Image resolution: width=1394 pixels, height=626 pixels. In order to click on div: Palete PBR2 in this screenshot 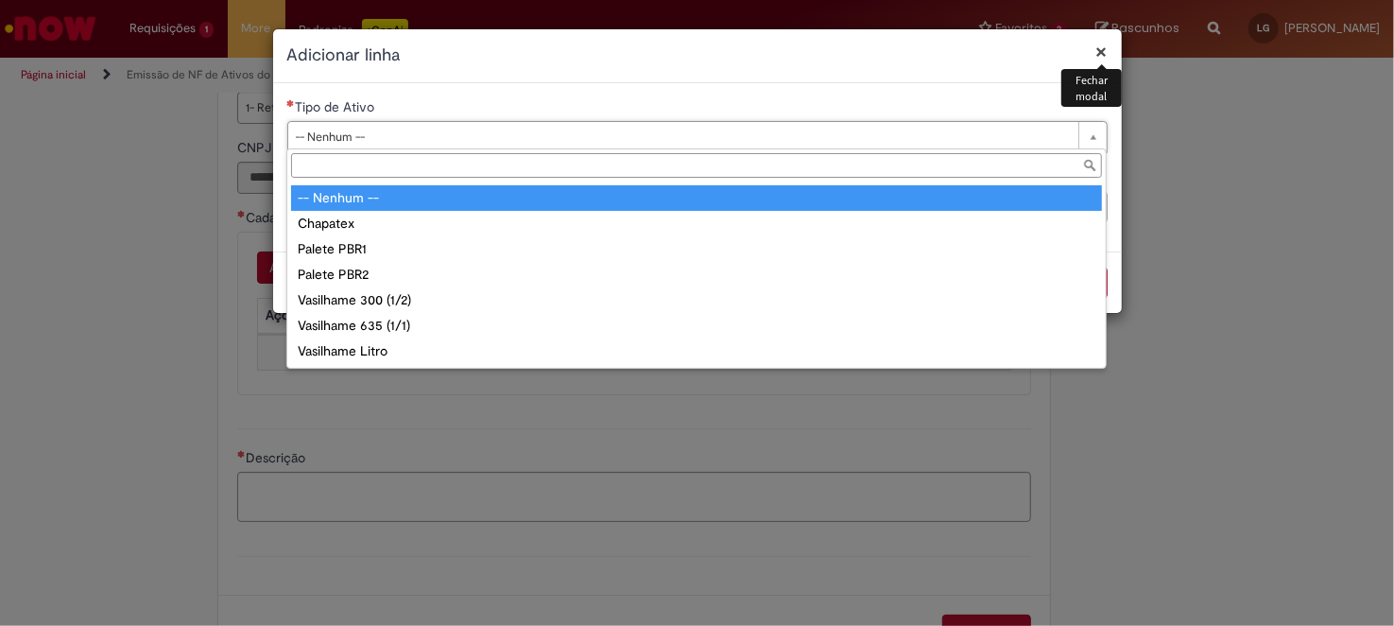, I will do `click(696, 274)`.